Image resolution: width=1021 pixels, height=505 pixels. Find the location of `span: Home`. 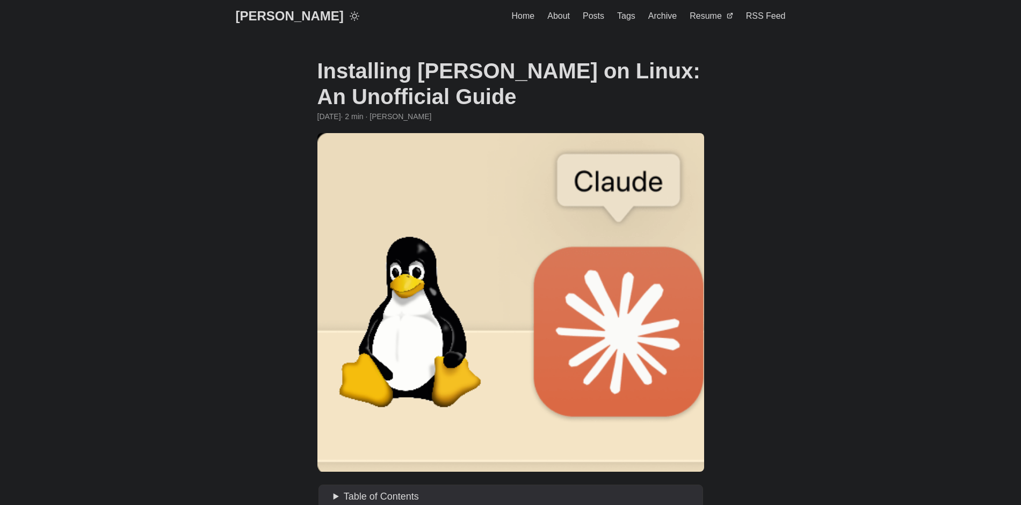

span: Home is located at coordinates (523, 16).